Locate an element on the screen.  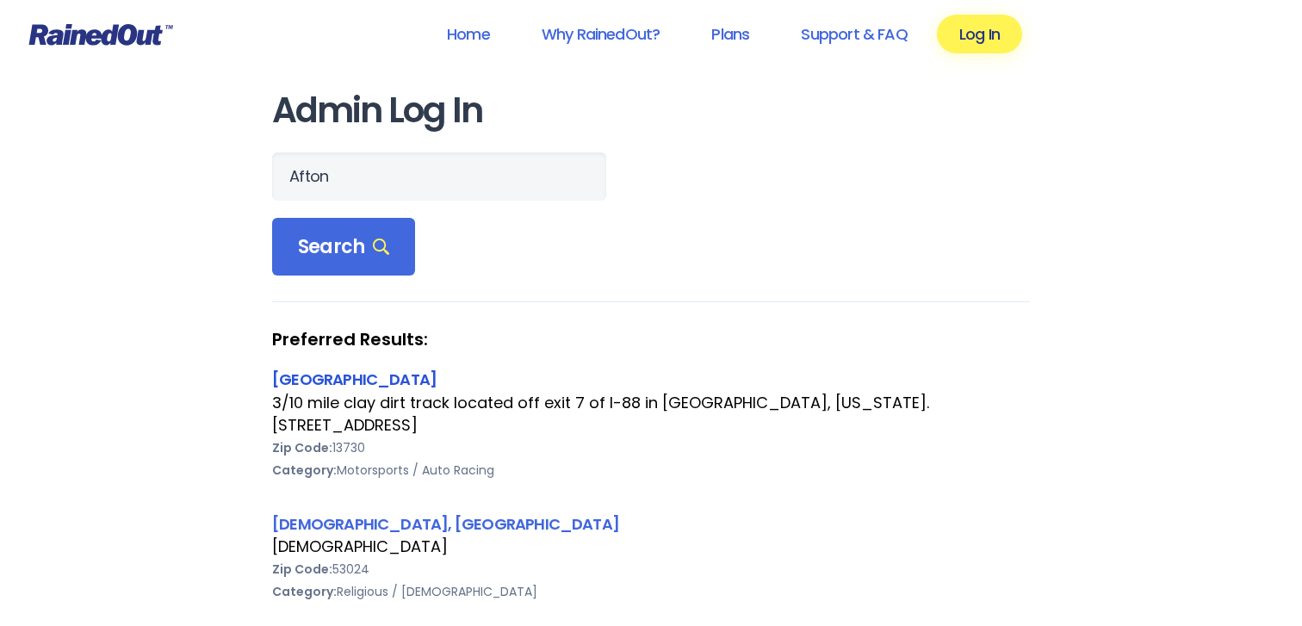
a: Home is located at coordinates (469, 34).